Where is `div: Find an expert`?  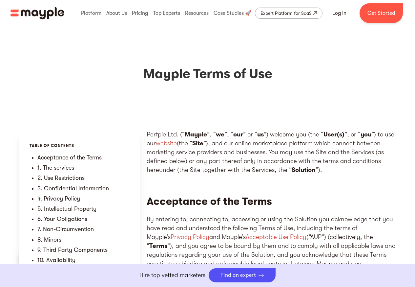 div: Find an expert is located at coordinates (238, 275).